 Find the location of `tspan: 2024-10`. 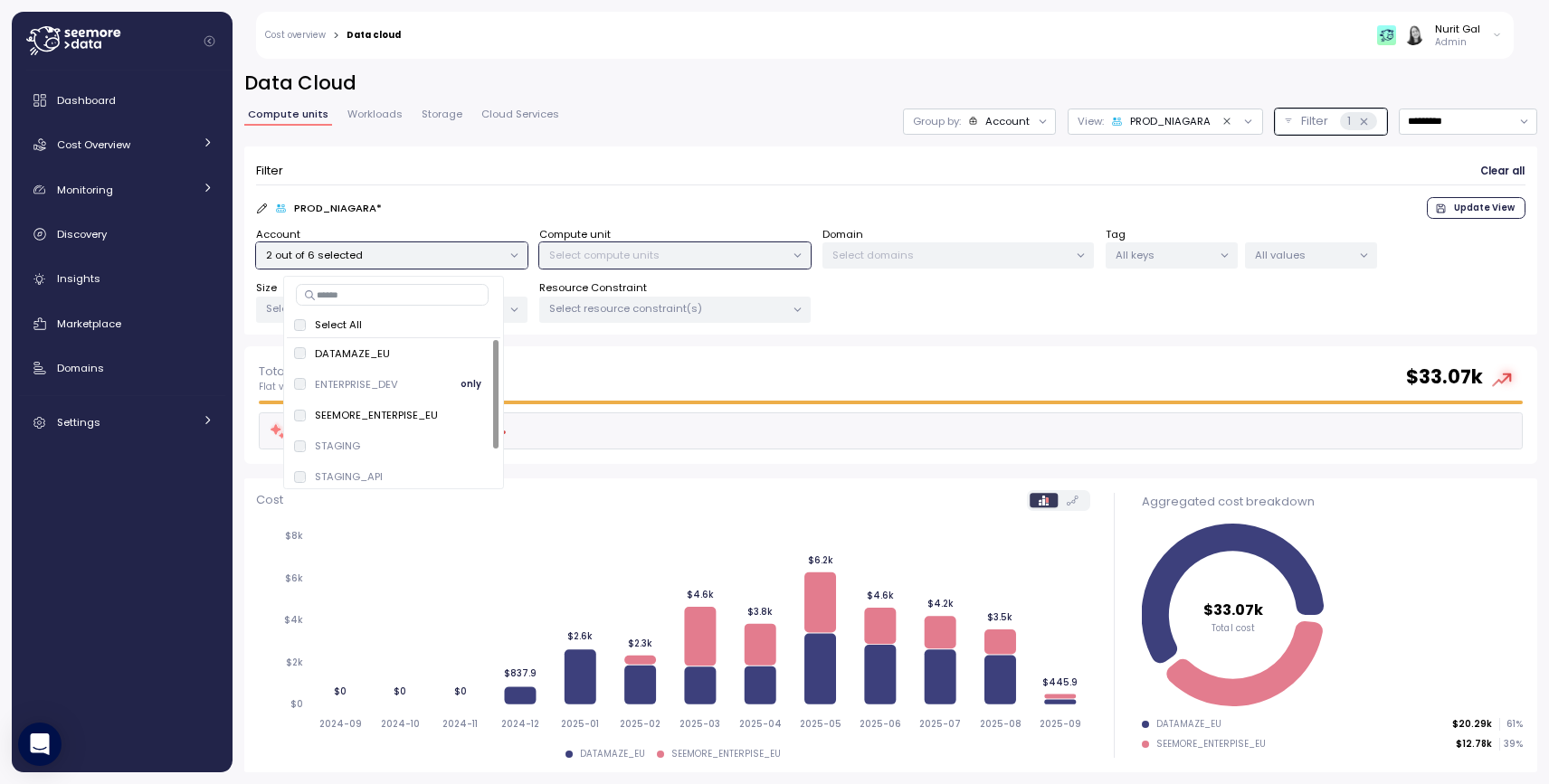

tspan: 2024-10 is located at coordinates (400, 724).